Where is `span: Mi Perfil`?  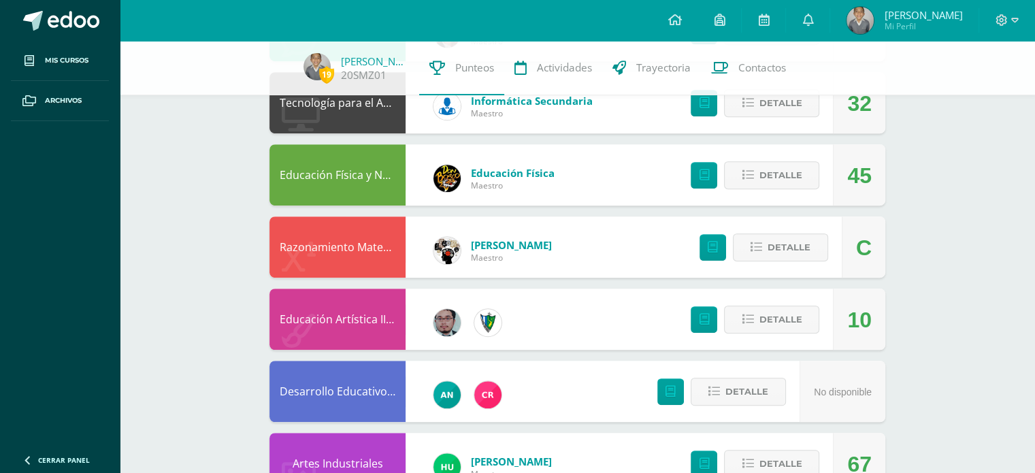
span: Mi Perfil is located at coordinates (923, 26).